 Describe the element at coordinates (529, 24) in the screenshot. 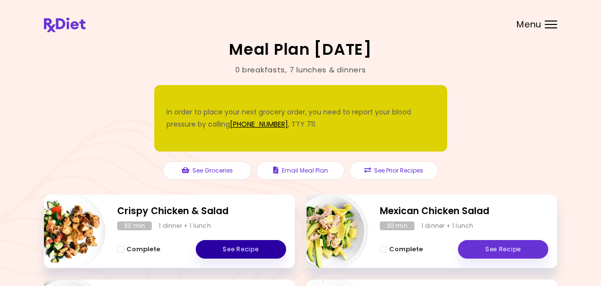

I see `span: Menu` at that location.